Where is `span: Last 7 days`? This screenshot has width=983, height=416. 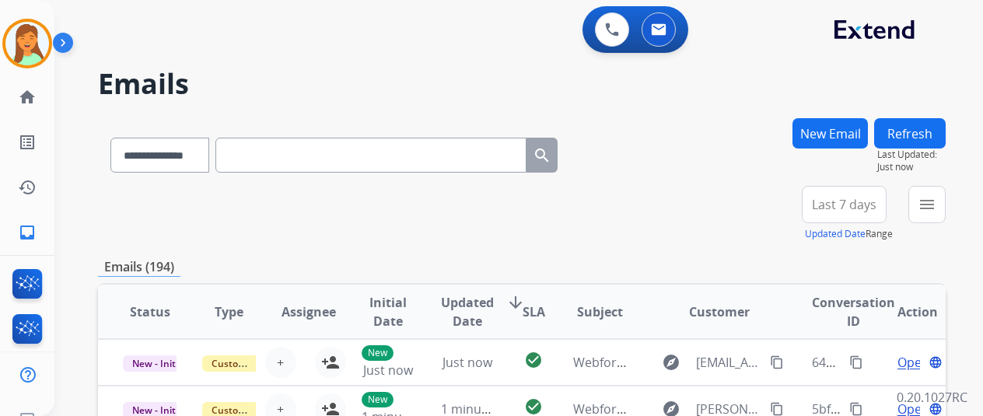
span: Last 7 days is located at coordinates (844, 205).